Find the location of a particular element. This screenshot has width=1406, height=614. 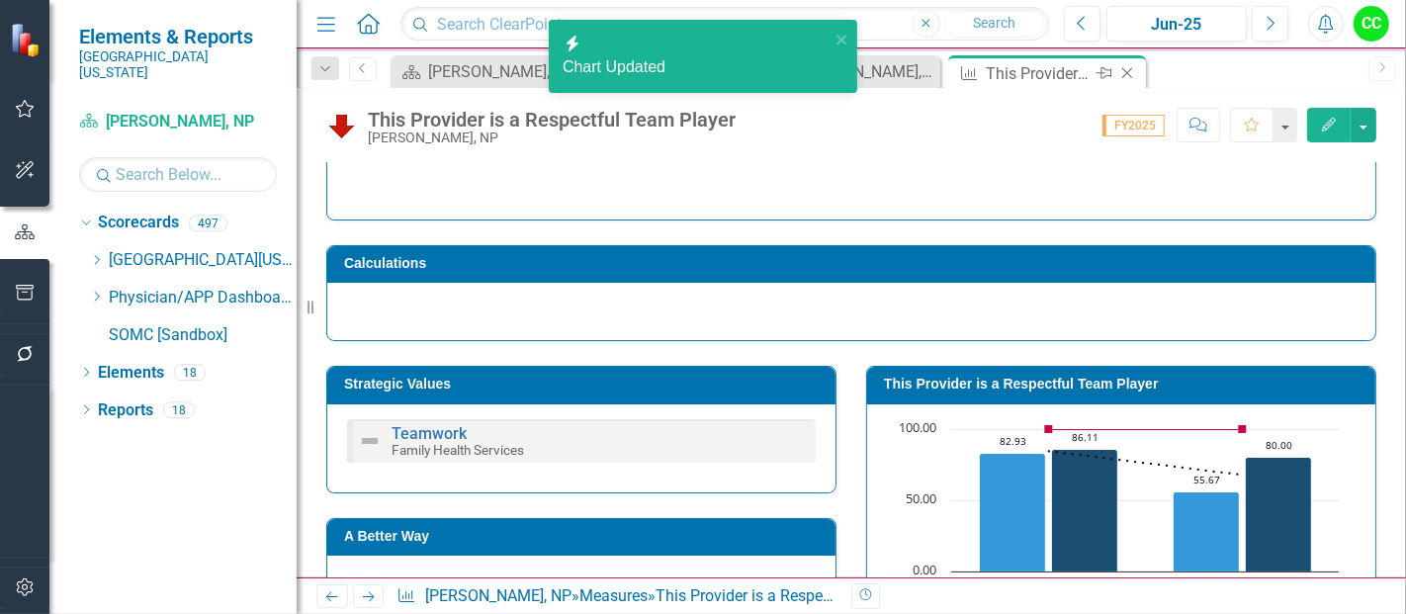

a: Physician/APP Dashboards is located at coordinates (203, 298).